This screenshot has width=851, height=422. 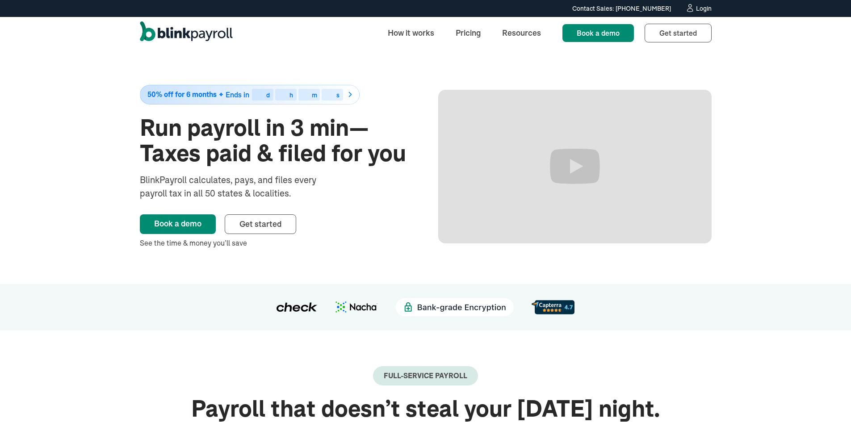 What do you see at coordinates (240, 187) in the screenshot?
I see `div: BlinkPayroll calculates, pays, and files every payroll tax in all 50 states & localities.` at bounding box center [240, 187].